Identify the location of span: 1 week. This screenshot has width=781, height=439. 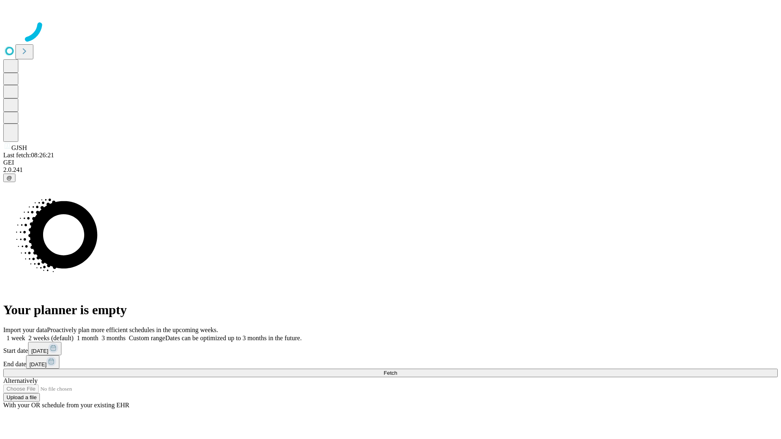
(16, 338).